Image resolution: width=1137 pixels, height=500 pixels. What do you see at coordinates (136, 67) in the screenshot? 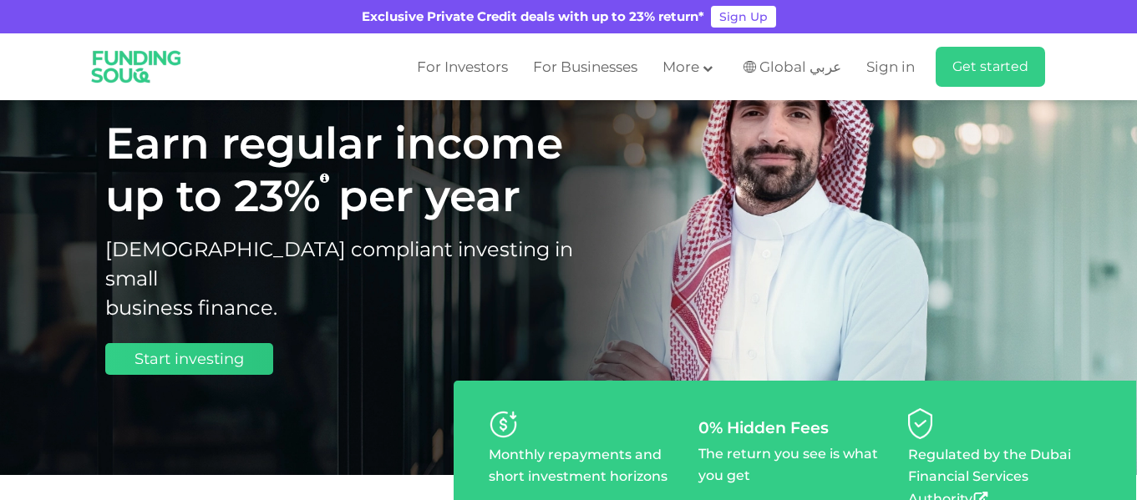
I see `img: Logo` at bounding box center [136, 67].